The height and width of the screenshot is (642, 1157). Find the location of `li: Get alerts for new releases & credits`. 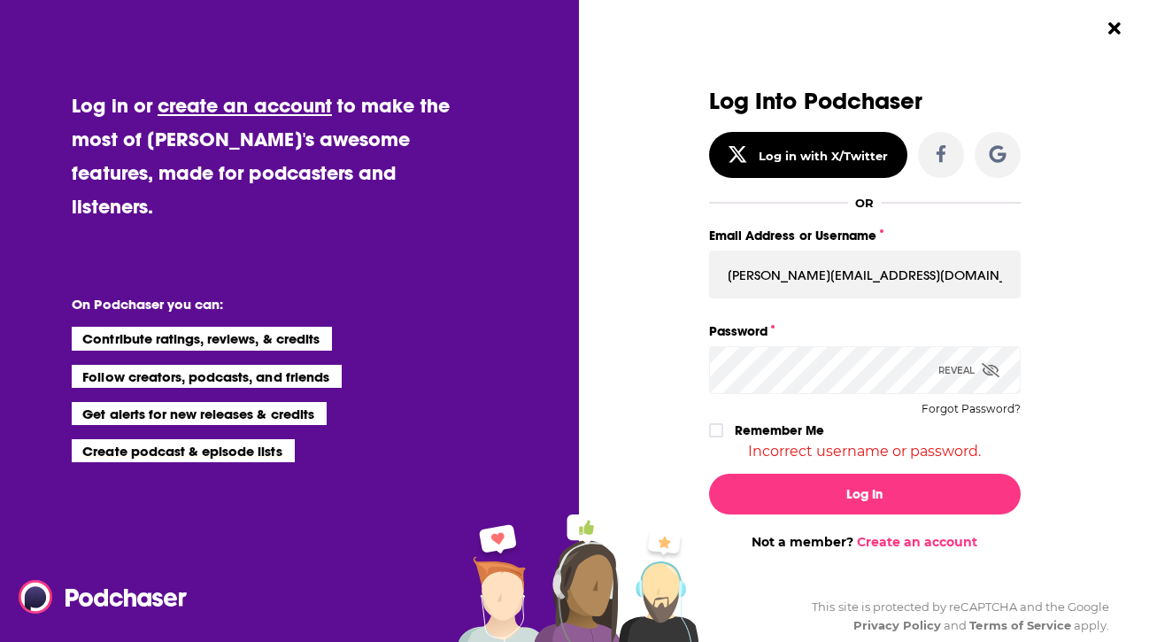

li: Get alerts for new releases & credits is located at coordinates (198, 413).